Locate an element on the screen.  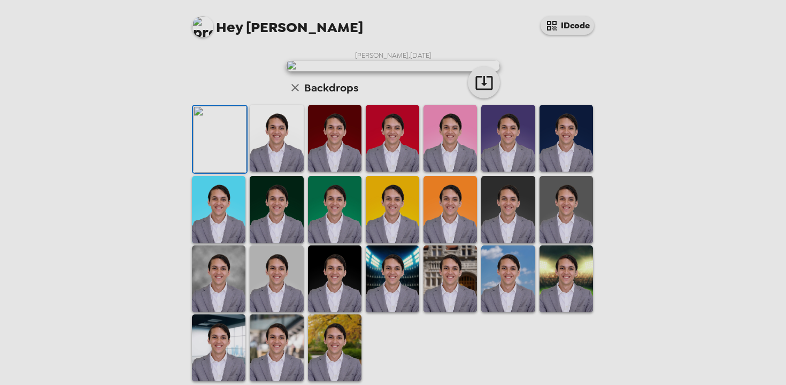
img: profile pic is located at coordinates (203, 27).